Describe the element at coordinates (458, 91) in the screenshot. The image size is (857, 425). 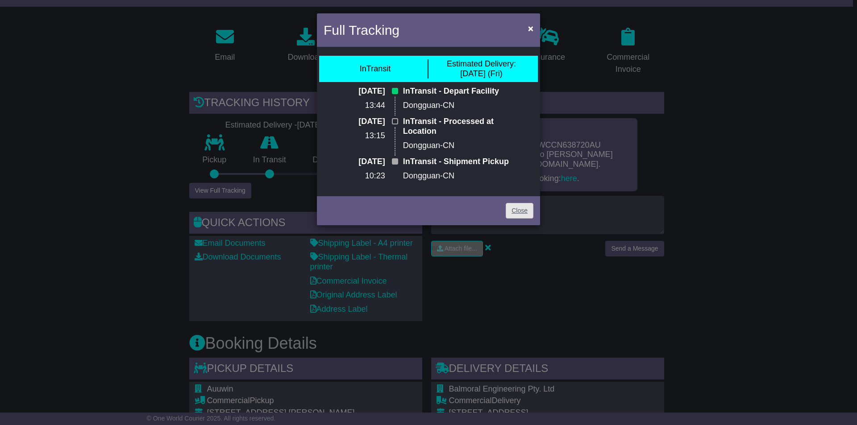
I see `p: InTransit - Depart Facility` at that location.